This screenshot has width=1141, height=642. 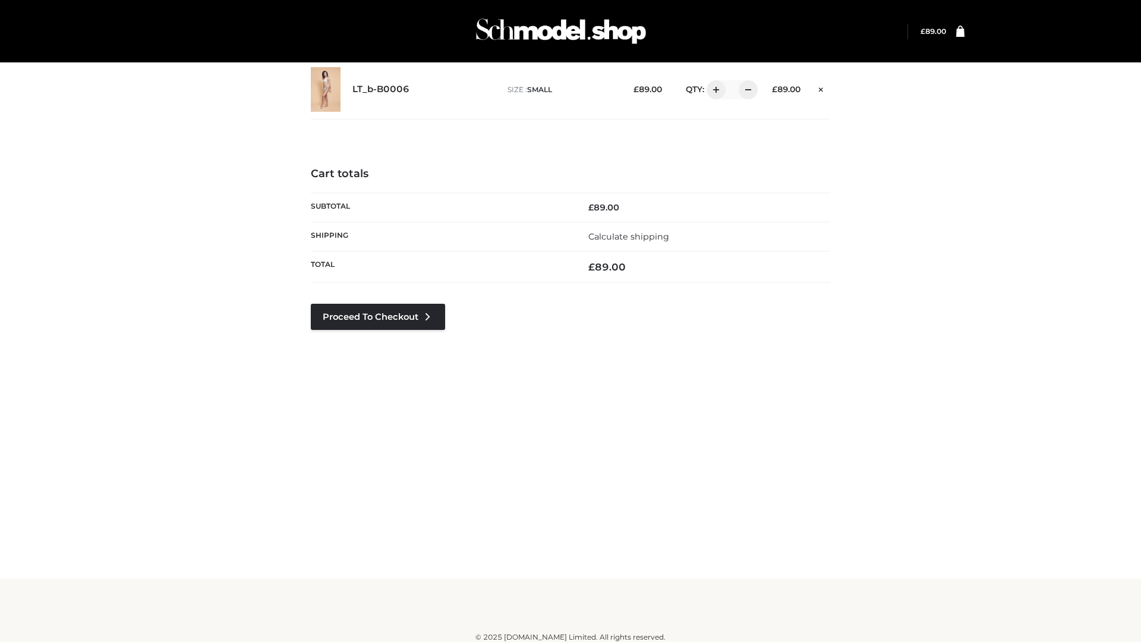 What do you see at coordinates (629, 237) in the screenshot?
I see `a: Calculate shipping` at bounding box center [629, 237].